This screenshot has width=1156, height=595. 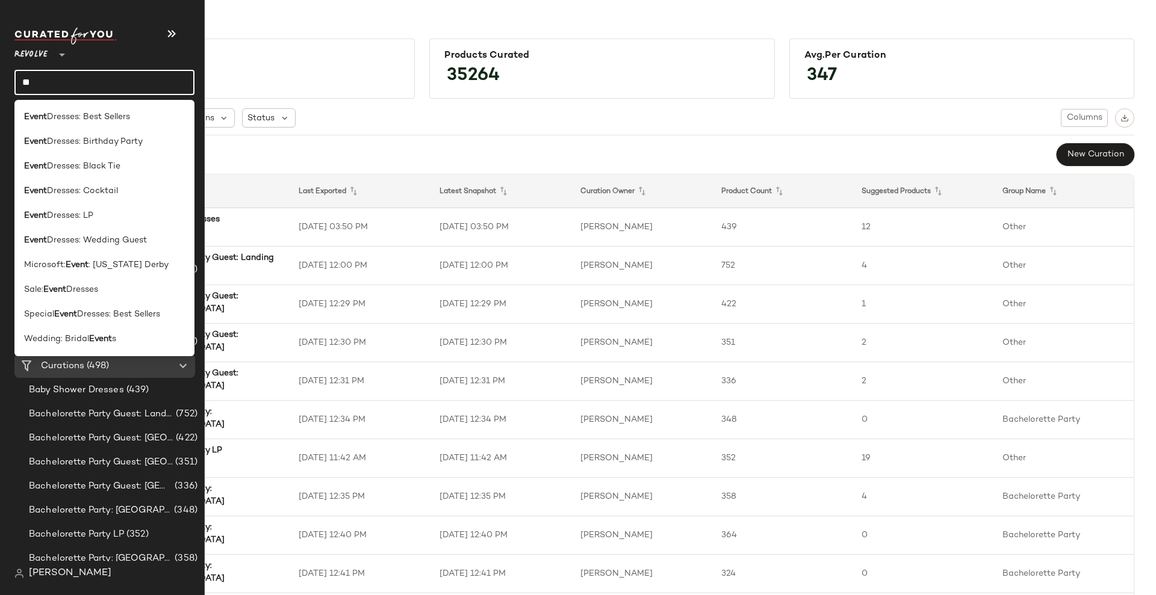 I want to click on button: Columns, so click(x=1084, y=118).